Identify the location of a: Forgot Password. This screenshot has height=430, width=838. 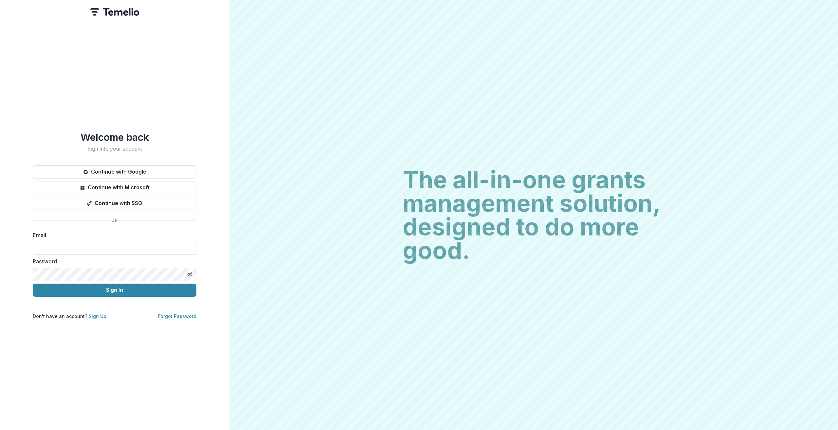
(177, 316).